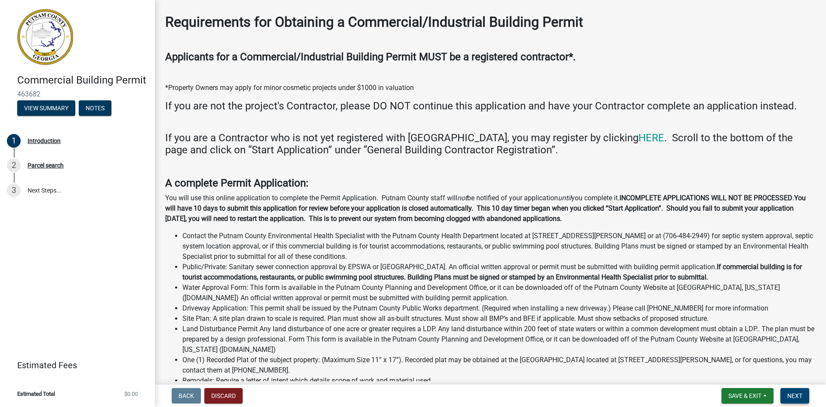 This screenshot has width=826, height=407. Describe the element at coordinates (131, 393) in the screenshot. I see `span: $0.00` at that location.